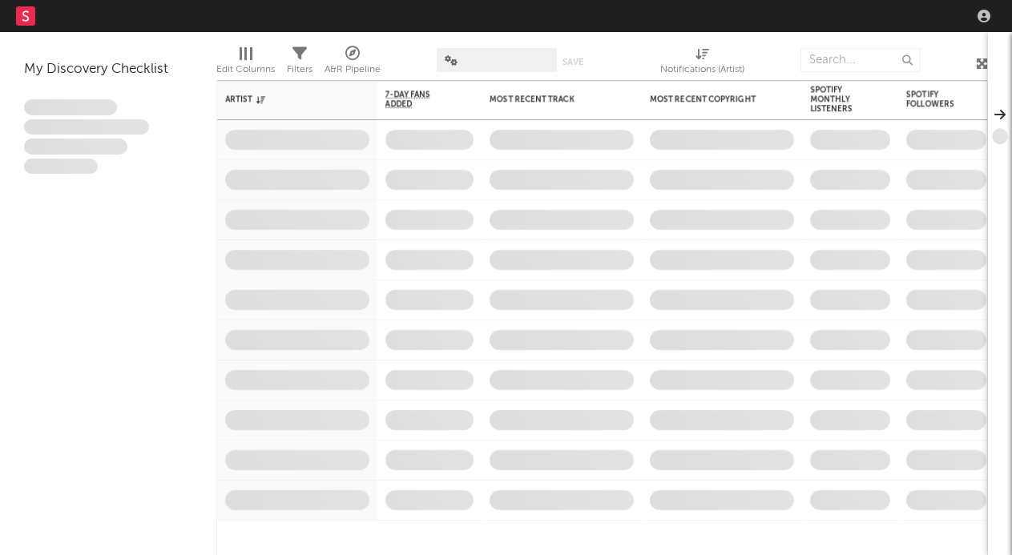 This screenshot has width=1012, height=555. What do you see at coordinates (550, 99) in the screenshot?
I see `div: Most Recent Track` at bounding box center [550, 99].